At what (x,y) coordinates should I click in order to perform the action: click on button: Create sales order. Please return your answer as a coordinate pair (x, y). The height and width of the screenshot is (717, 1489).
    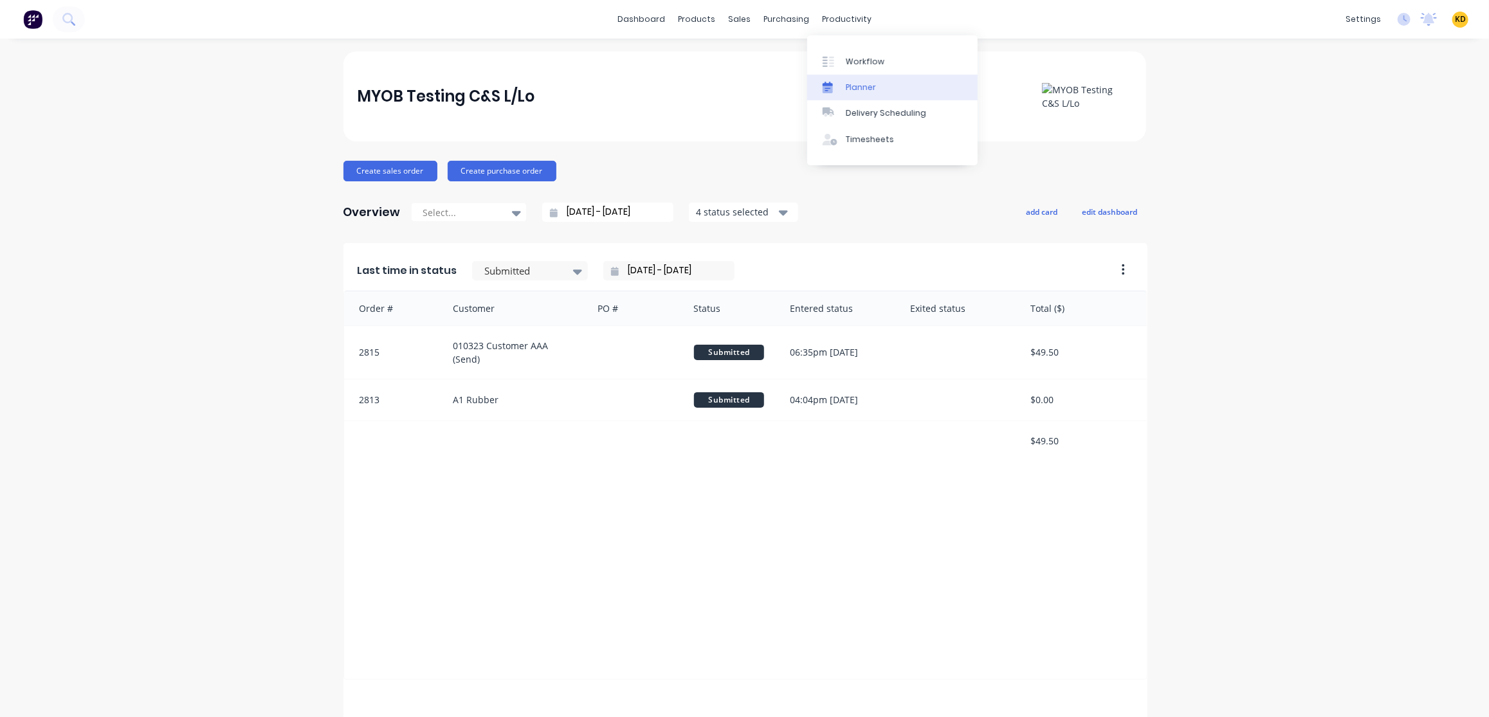
    Looking at the image, I should click on (390, 171).